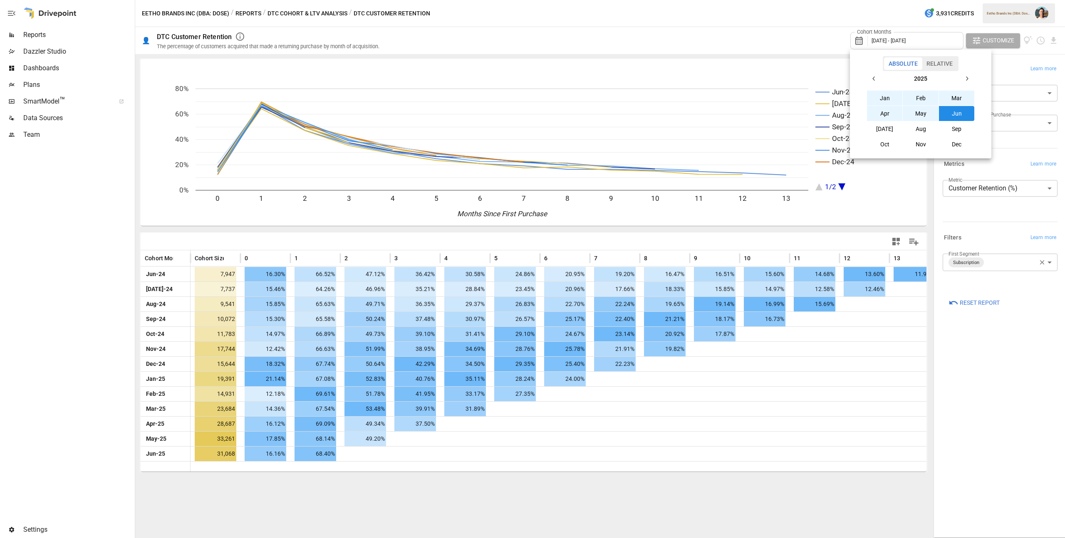 Image resolution: width=1065 pixels, height=538 pixels. Describe the element at coordinates (921, 114) in the screenshot. I see `button: May` at that location.